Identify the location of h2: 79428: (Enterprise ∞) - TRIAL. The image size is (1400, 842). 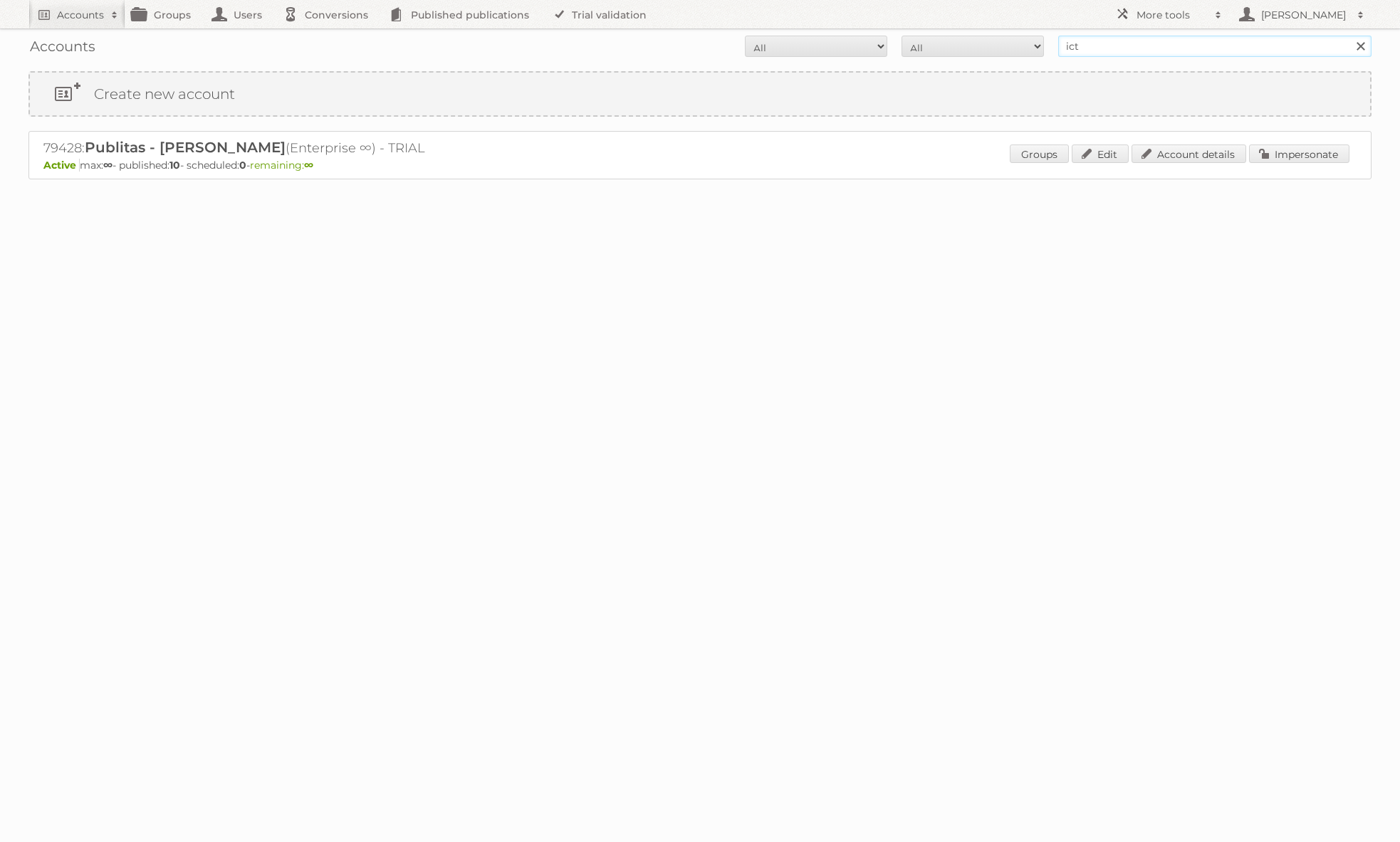
(293, 148).